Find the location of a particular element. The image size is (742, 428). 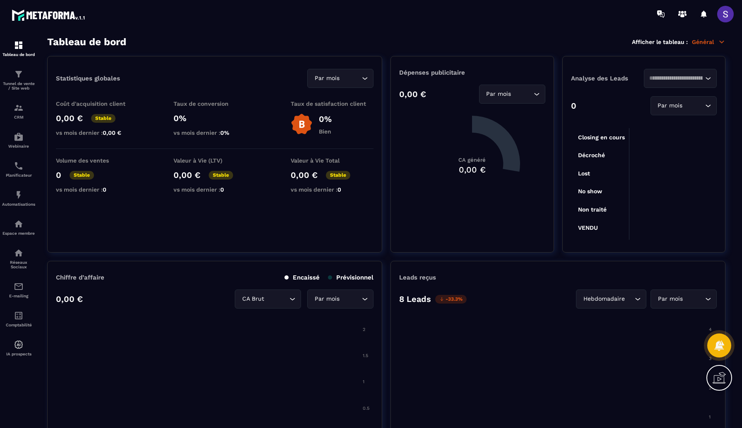

p: Tableau de bord is located at coordinates (19, 54).